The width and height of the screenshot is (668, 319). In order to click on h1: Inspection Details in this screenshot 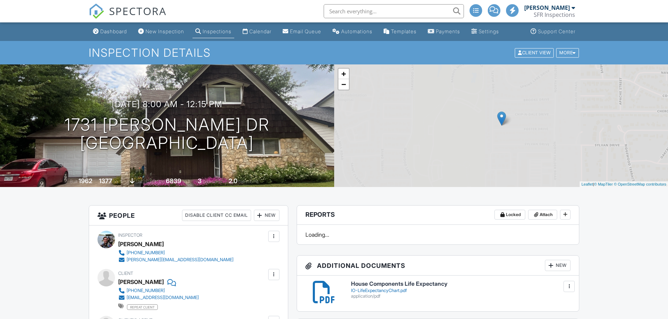, I will do `click(334, 53)`.